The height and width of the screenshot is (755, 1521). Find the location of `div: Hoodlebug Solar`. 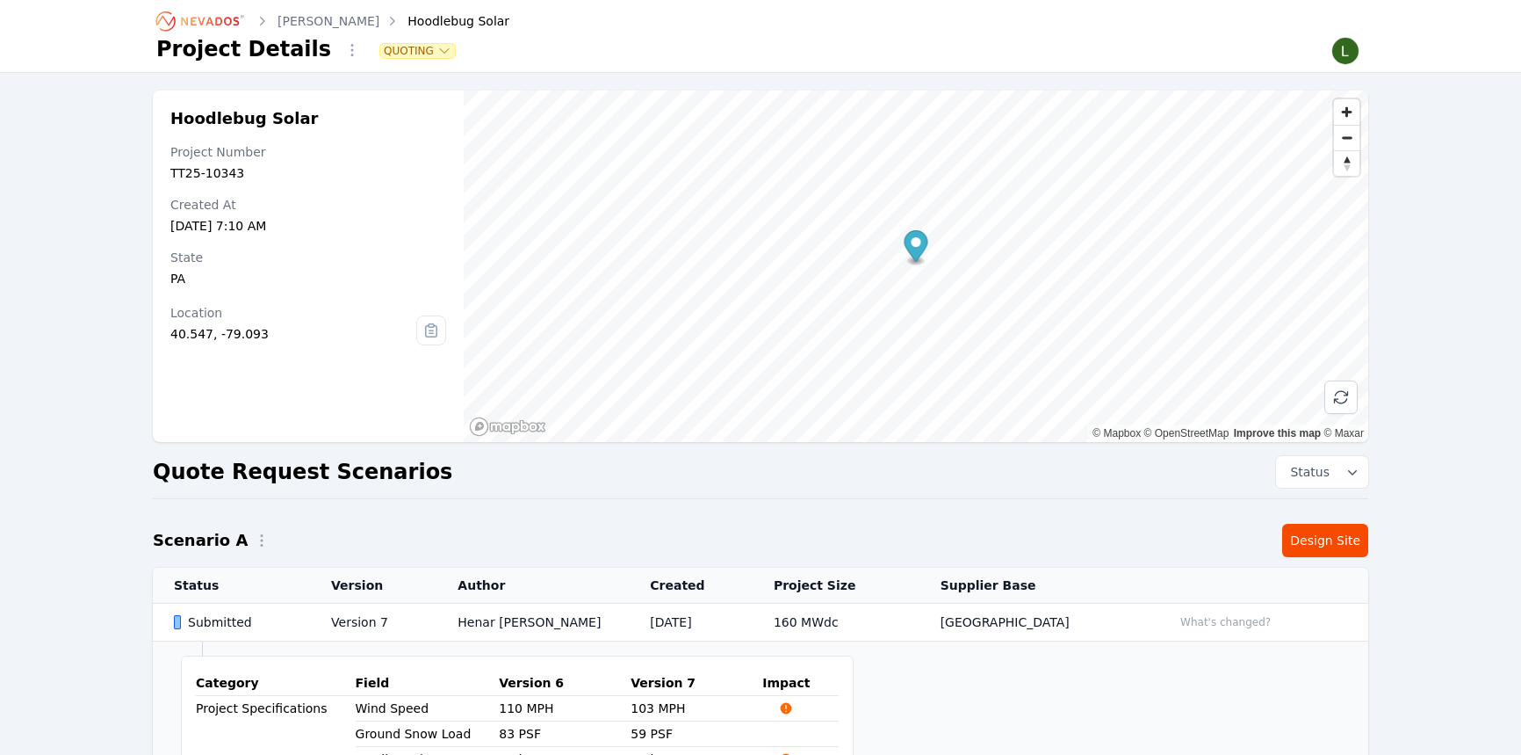

div: Hoodlebug Solar is located at coordinates (446, 21).